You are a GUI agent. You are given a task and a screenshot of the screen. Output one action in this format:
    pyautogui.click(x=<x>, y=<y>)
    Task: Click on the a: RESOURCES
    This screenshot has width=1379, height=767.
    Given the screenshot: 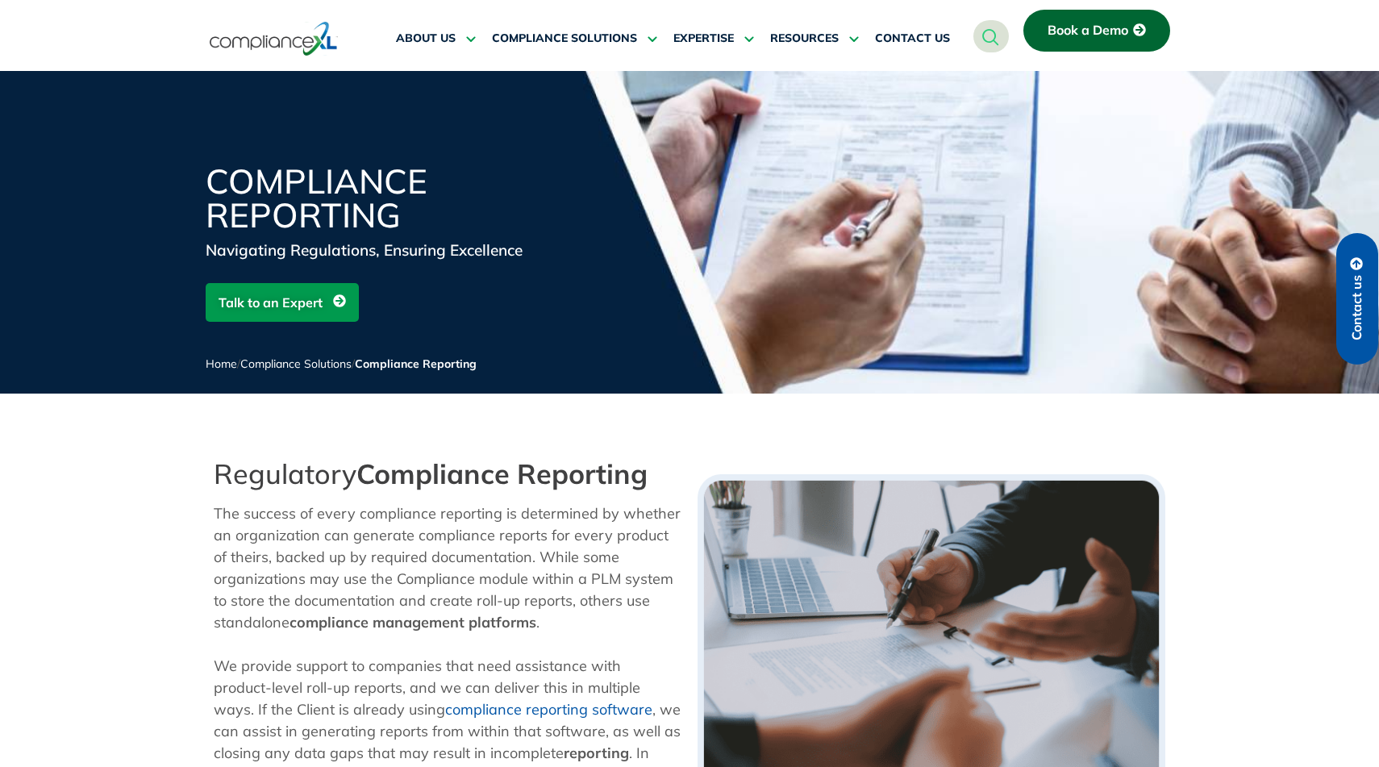 What is the action you would take?
    pyautogui.click(x=815, y=39)
    